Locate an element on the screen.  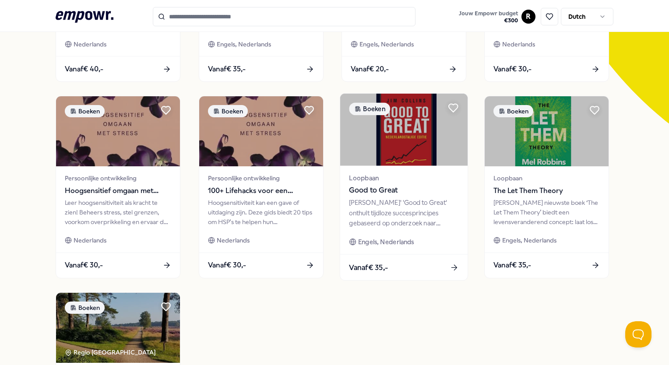
div: Hoogsensitiviteit kan een gave of uitdaging zijn. Deze gids biedt 20 tips om HSP's te helpen hun ... is located at coordinates (261, 212).